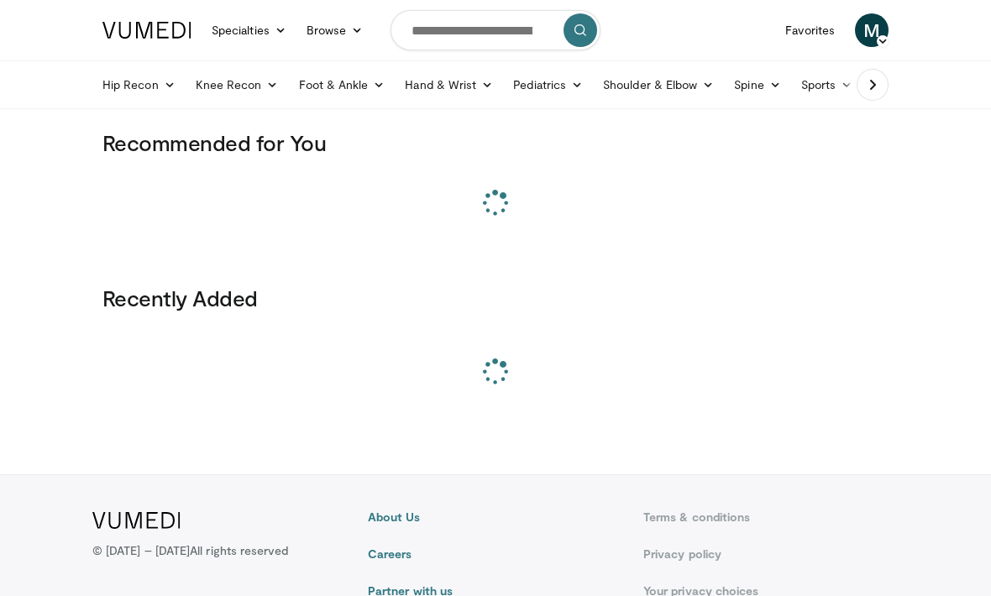 The width and height of the screenshot is (991, 596). I want to click on input: Search topics, interventions, so click(495, 30).